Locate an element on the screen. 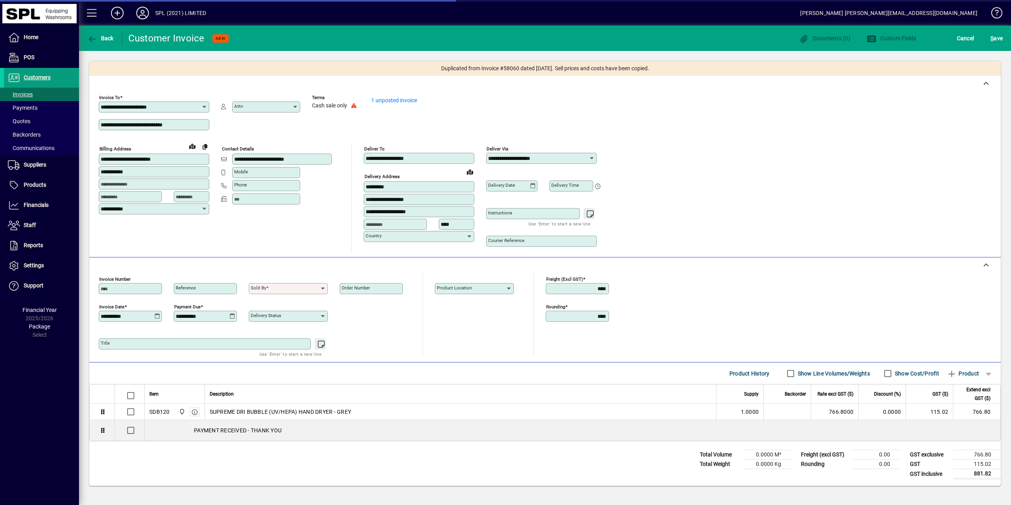  button: Documents (0) is located at coordinates (825, 38).